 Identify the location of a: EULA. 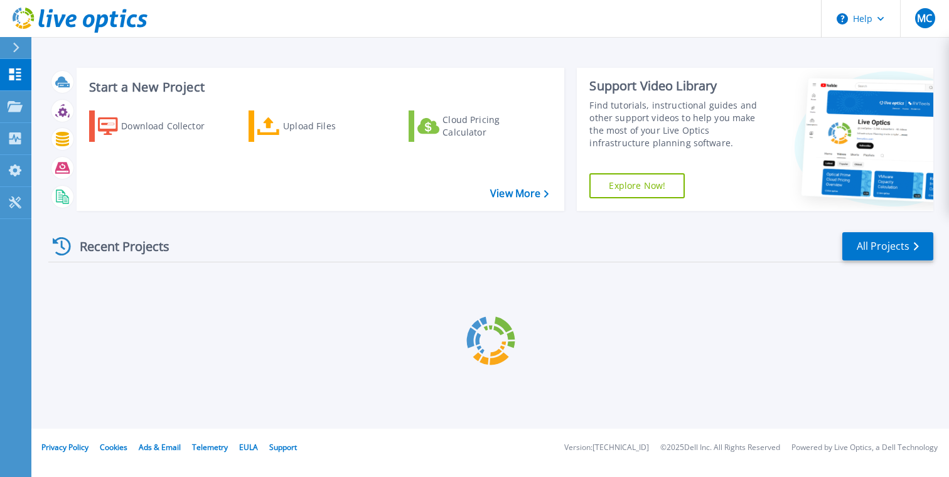
(249, 447).